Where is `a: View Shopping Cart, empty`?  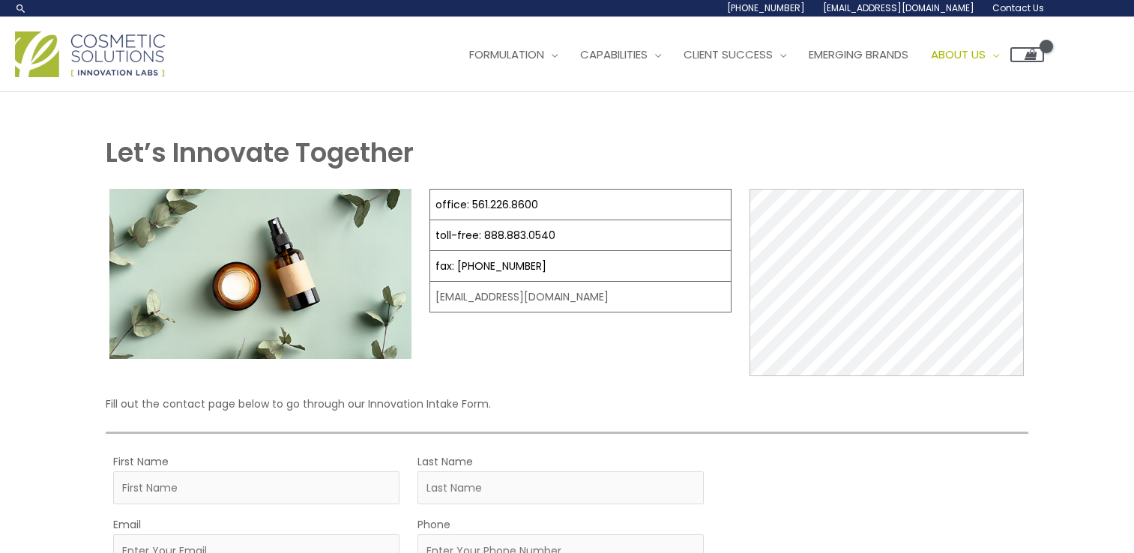 a: View Shopping Cart, empty is located at coordinates (1027, 55).